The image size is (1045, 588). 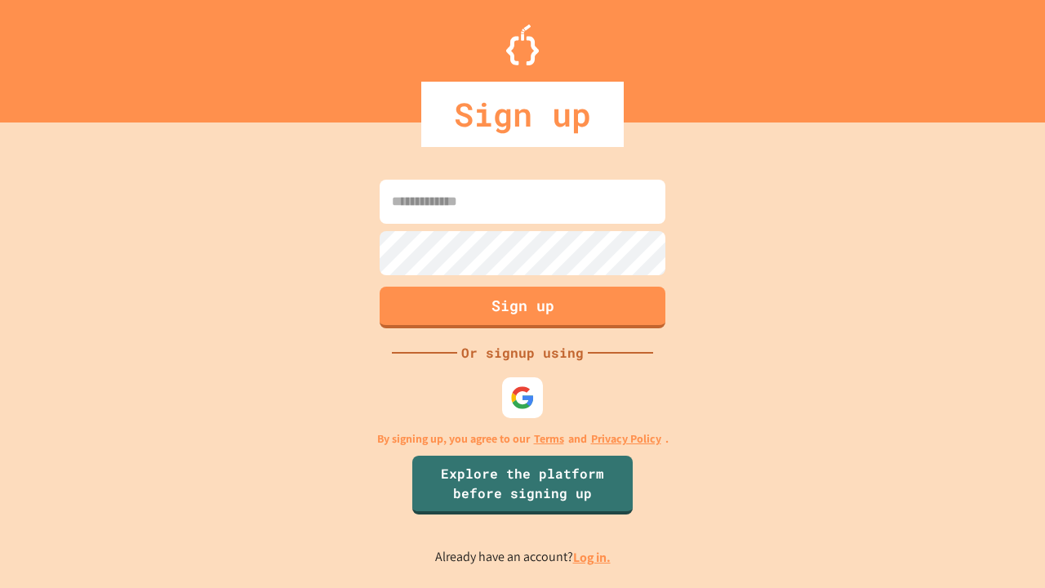 I want to click on a: Explore the platform before signing up, so click(x=523, y=485).